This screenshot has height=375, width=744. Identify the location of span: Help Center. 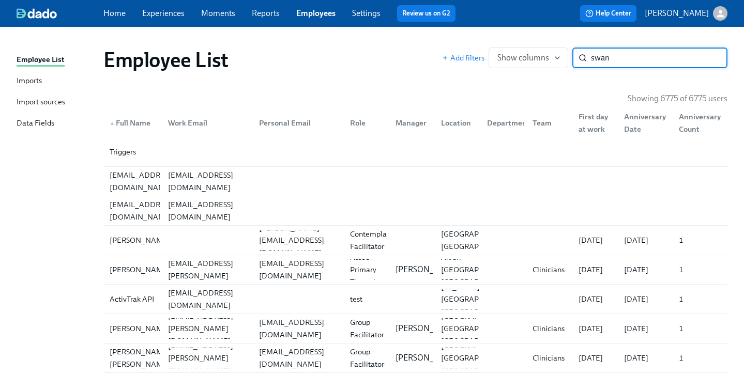
(608, 13).